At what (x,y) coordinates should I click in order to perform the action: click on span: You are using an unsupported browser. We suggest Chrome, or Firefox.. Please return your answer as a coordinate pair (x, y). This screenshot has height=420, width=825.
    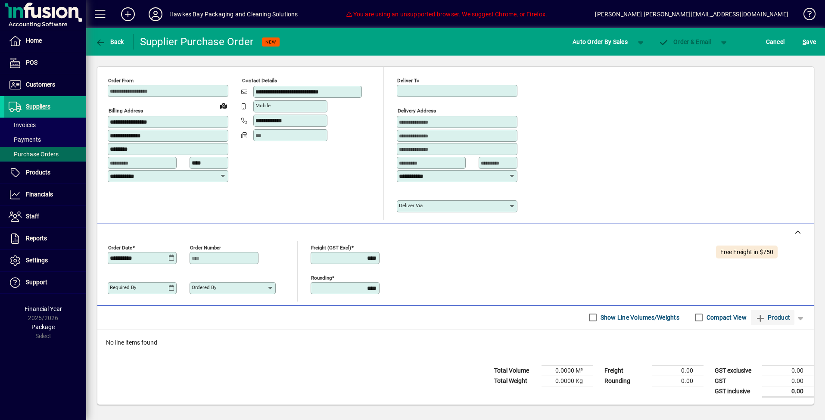
    Looking at the image, I should click on (446, 14).